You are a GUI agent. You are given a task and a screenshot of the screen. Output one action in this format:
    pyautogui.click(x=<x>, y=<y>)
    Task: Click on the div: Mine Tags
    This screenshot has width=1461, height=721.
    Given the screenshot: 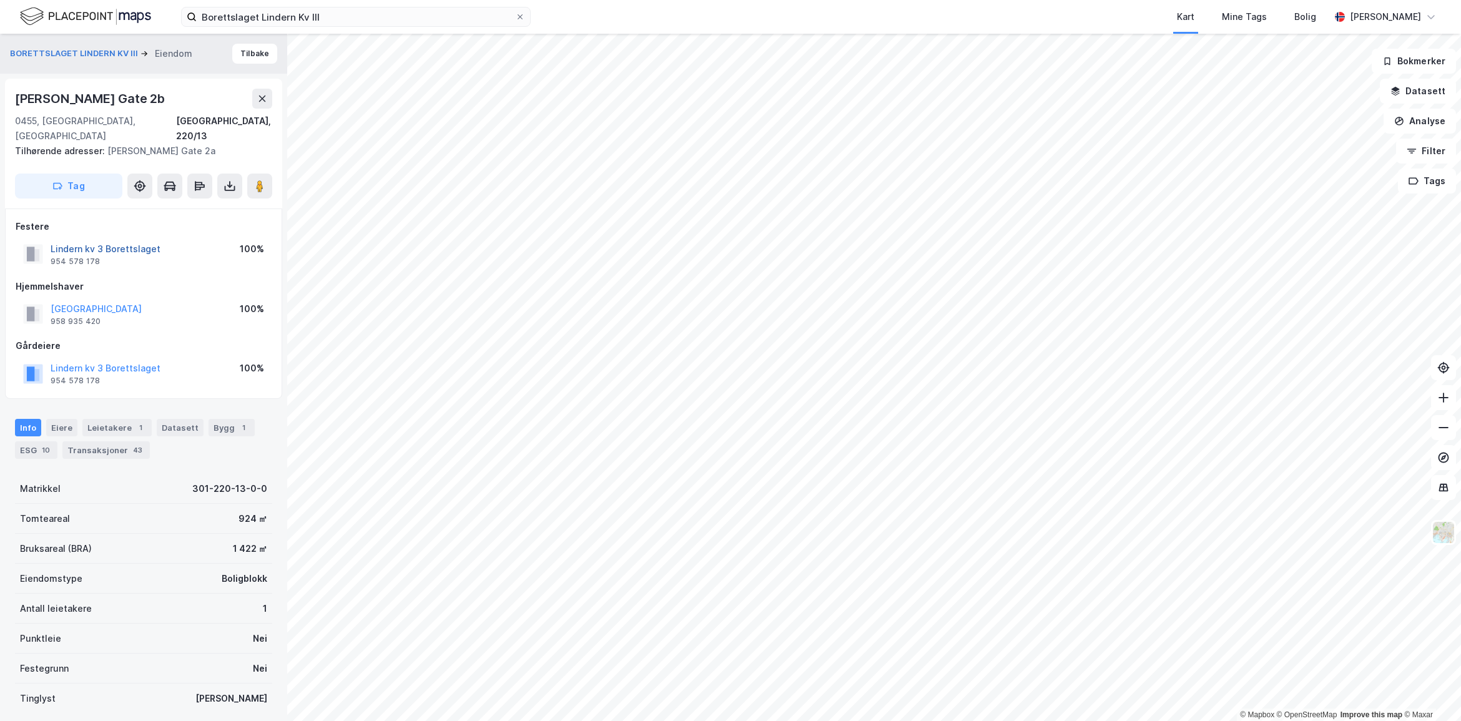 What is the action you would take?
    pyautogui.click(x=1245, y=17)
    